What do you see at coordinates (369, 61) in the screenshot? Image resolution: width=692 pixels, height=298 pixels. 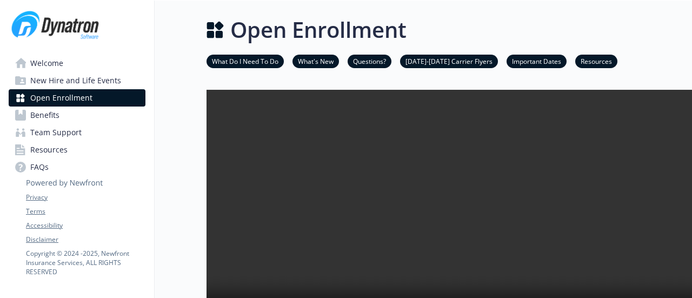 I see `a: Questions?` at bounding box center [369, 61].